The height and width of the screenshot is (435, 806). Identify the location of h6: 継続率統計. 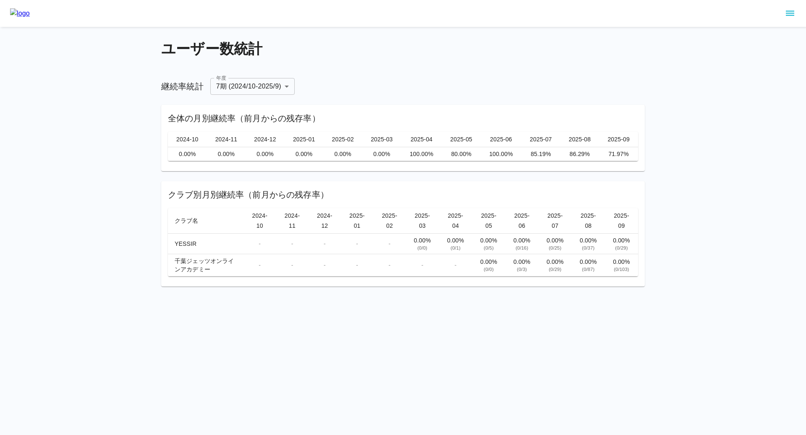
(182, 86).